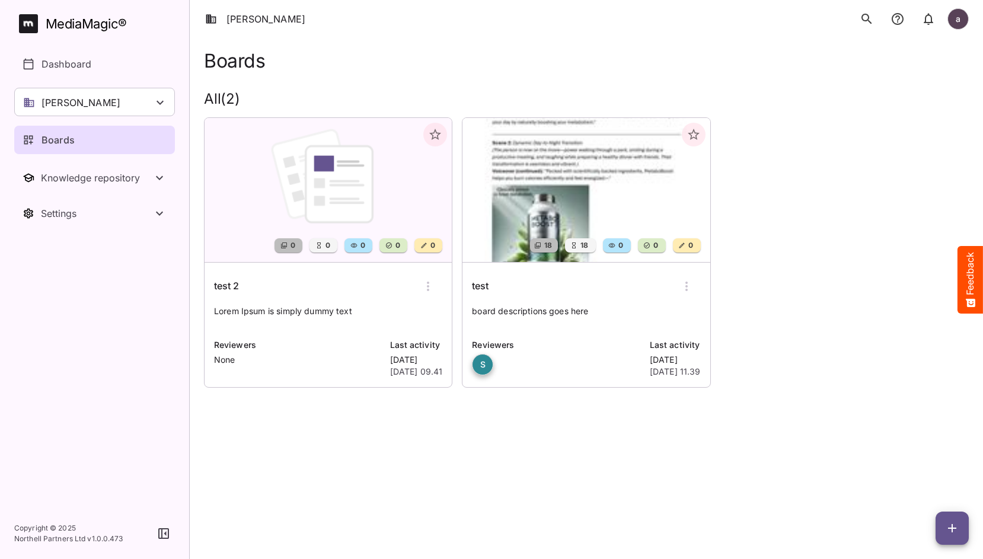  What do you see at coordinates (970, 280) in the screenshot?
I see `button: Feedback` at bounding box center [970, 280].